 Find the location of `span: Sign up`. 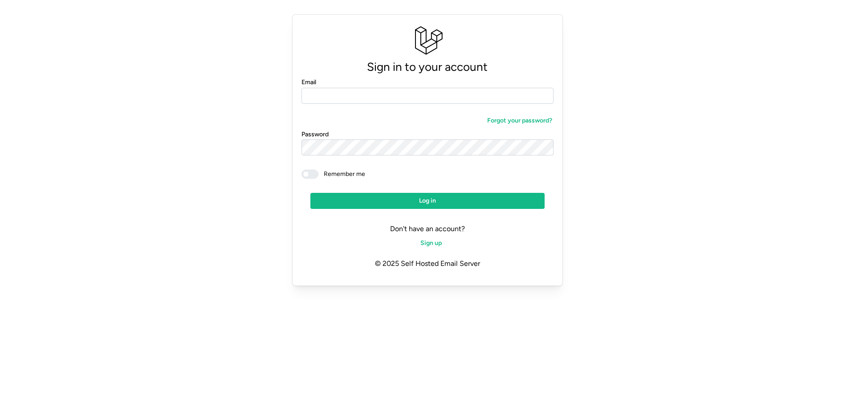

span: Sign up is located at coordinates (431, 243).